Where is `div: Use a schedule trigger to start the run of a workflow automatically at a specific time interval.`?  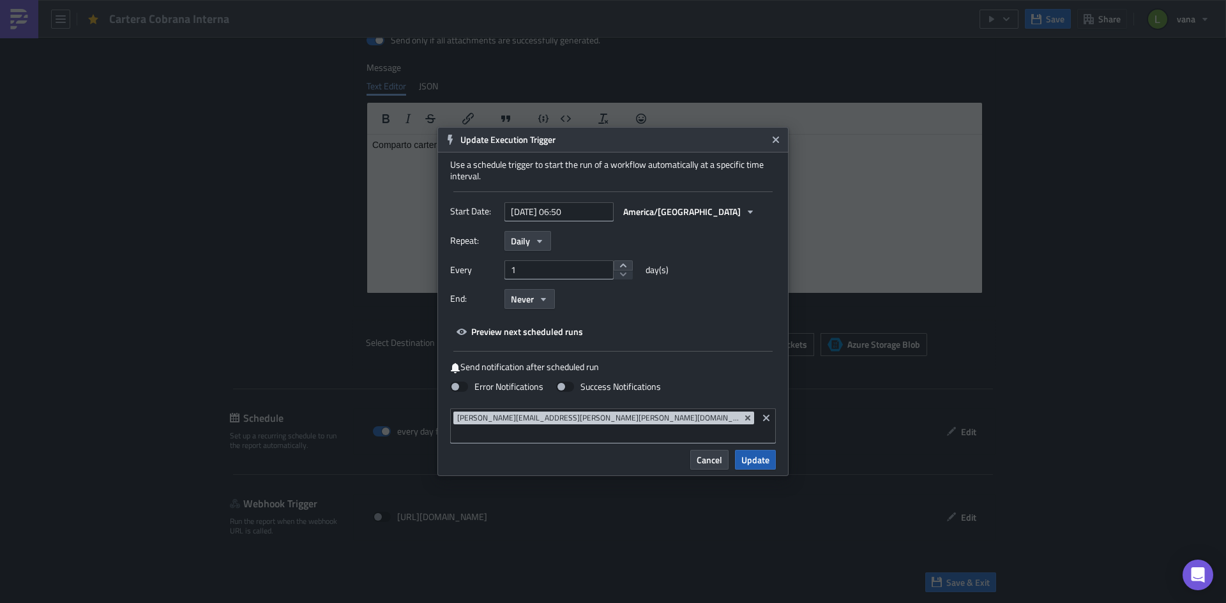
div: Use a schedule trigger to start the run of a workflow automatically at a specific time interval. is located at coordinates (613, 170).